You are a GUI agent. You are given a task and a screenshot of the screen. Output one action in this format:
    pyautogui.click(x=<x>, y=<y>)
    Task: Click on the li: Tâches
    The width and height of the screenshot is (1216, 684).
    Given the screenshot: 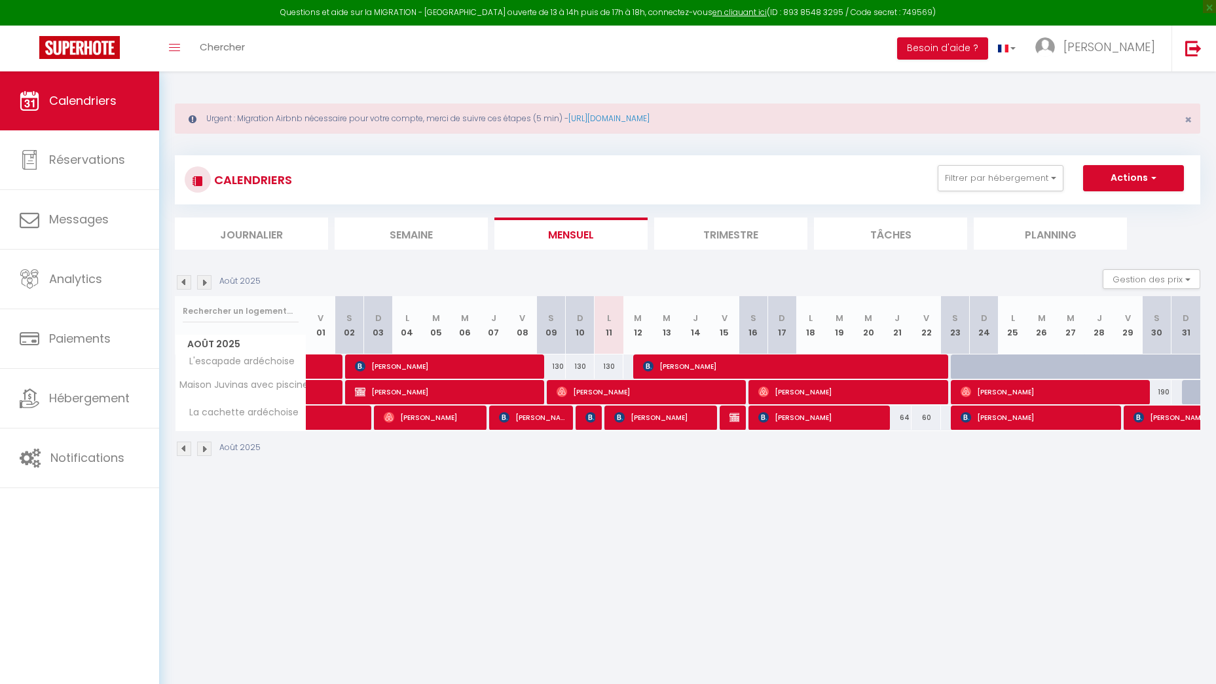 What is the action you would take?
    pyautogui.click(x=891, y=233)
    